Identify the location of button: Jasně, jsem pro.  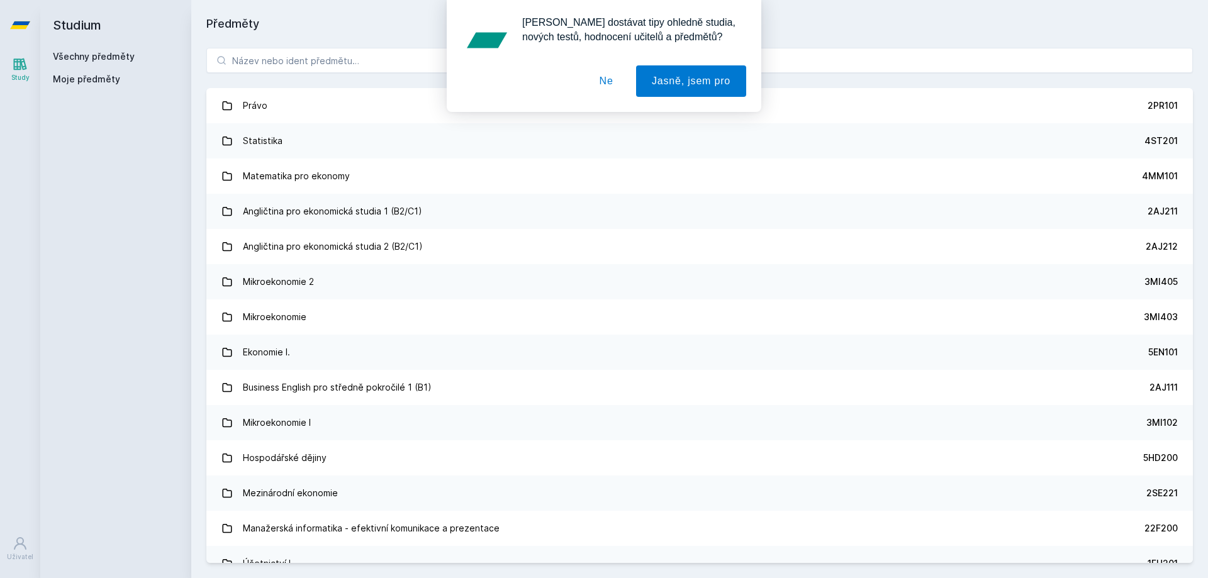
(691, 81).